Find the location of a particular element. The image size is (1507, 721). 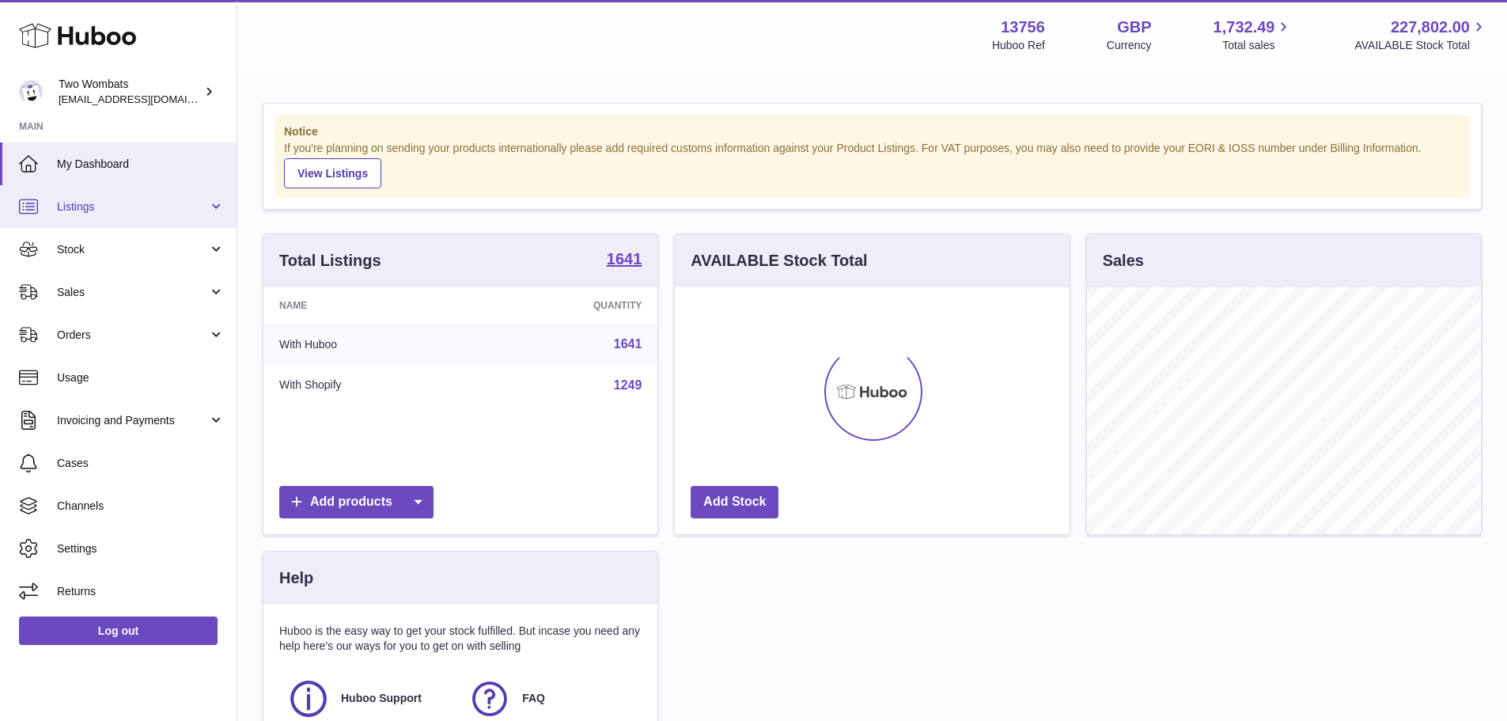

span: Stock is located at coordinates (132, 249).